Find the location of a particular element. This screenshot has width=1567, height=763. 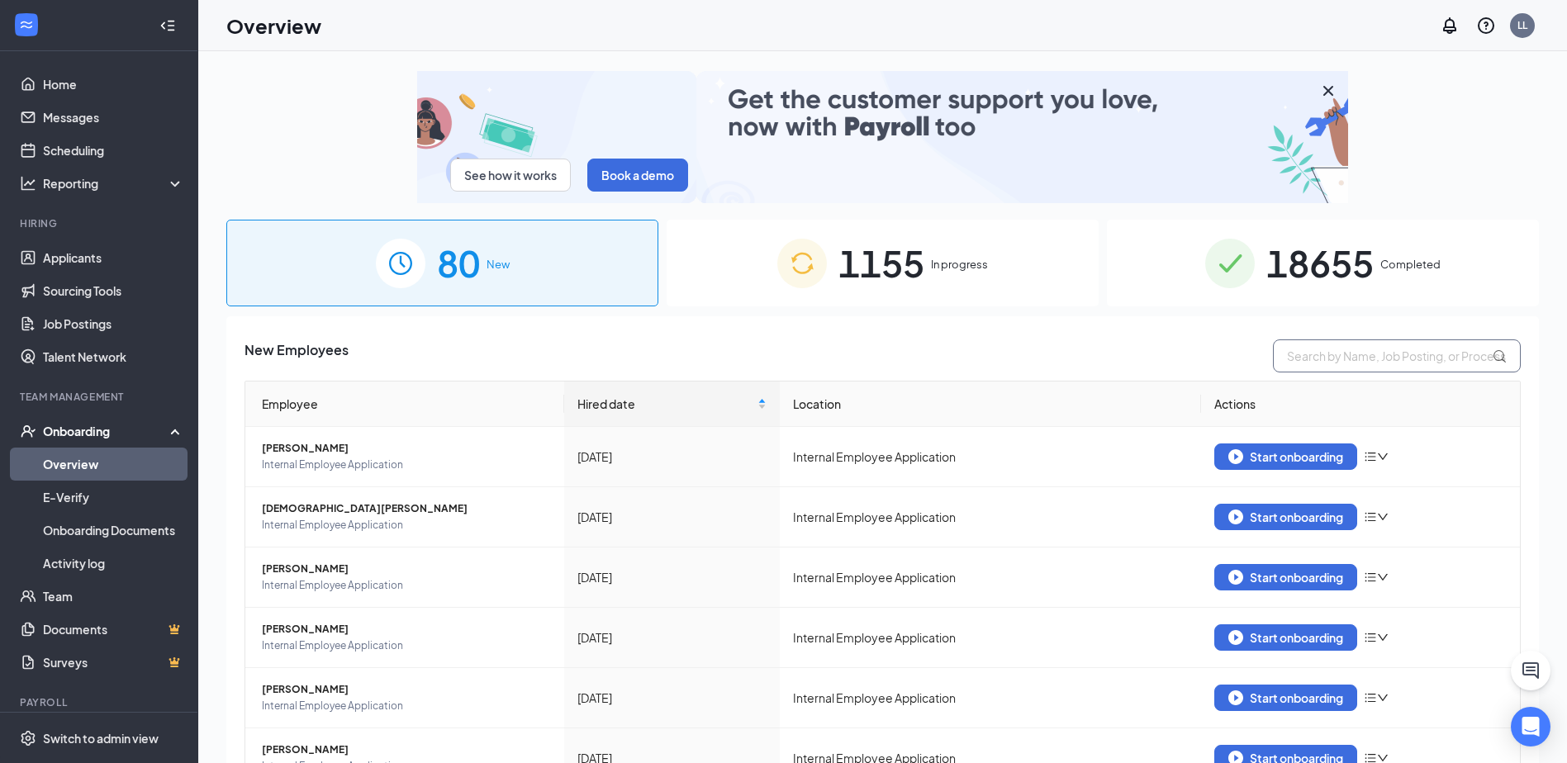

a: SurveysCrown is located at coordinates (113, 662).